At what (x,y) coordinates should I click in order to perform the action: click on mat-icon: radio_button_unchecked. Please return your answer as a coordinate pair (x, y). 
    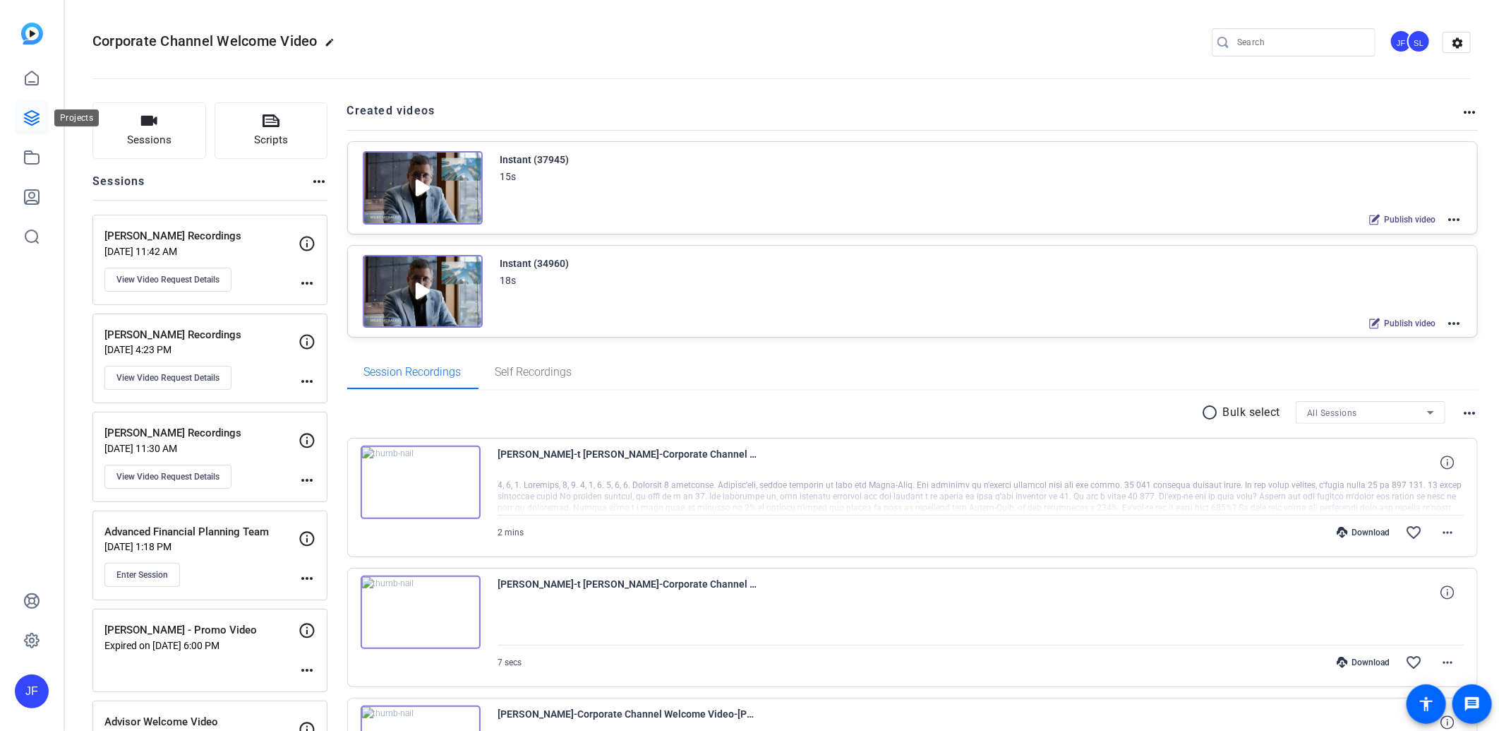
    Looking at the image, I should click on (1213, 412).